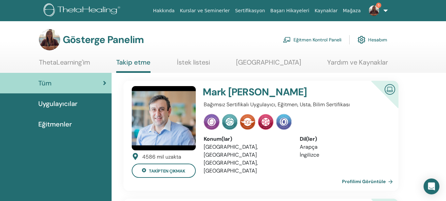 The height and width of the screenshot is (201, 446). What do you see at coordinates (358, 64) in the screenshot?
I see `a: Yardım ve Kaynaklar` at bounding box center [358, 64].